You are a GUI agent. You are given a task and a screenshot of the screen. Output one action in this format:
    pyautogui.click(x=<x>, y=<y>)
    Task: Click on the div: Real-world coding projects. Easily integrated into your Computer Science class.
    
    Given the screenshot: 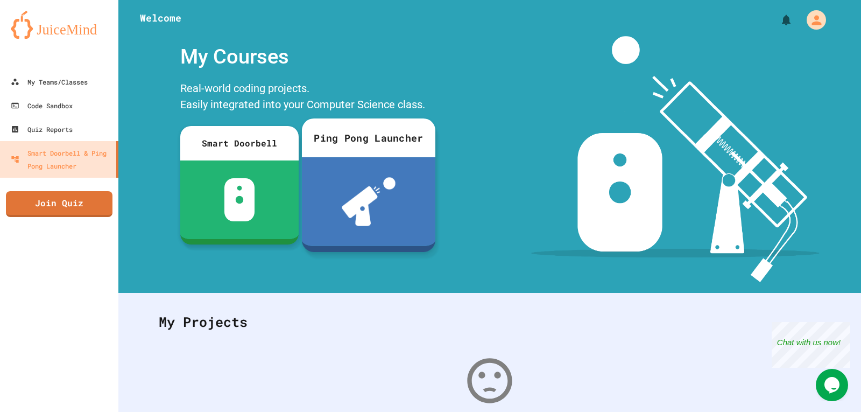 What is the action you would take?
    pyautogui.click(x=304, y=97)
    